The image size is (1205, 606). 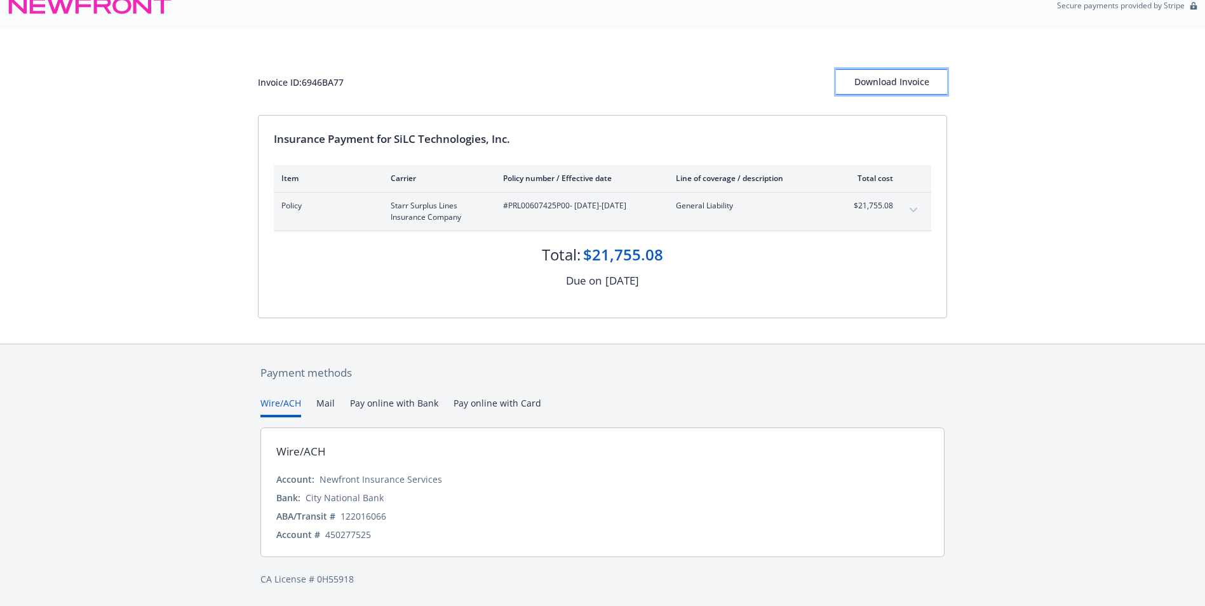 What do you see at coordinates (750, 178) in the screenshot?
I see `div: Line of coverage / description` at bounding box center [750, 178].